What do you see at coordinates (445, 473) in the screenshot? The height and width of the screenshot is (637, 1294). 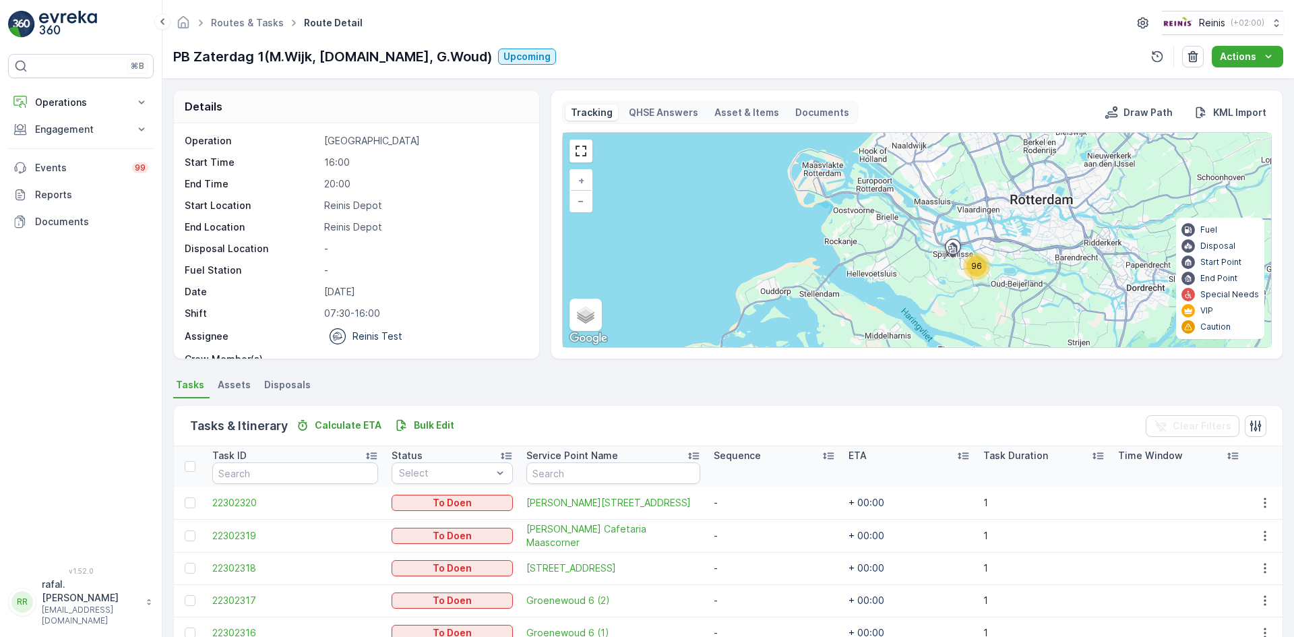 I see `p: Select` at bounding box center [445, 473].